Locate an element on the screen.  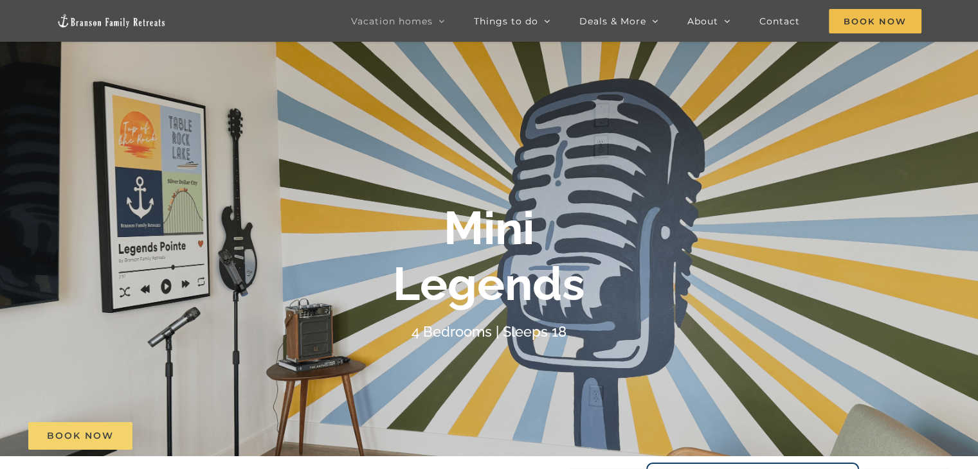
span: Things to do is located at coordinates (506, 21).